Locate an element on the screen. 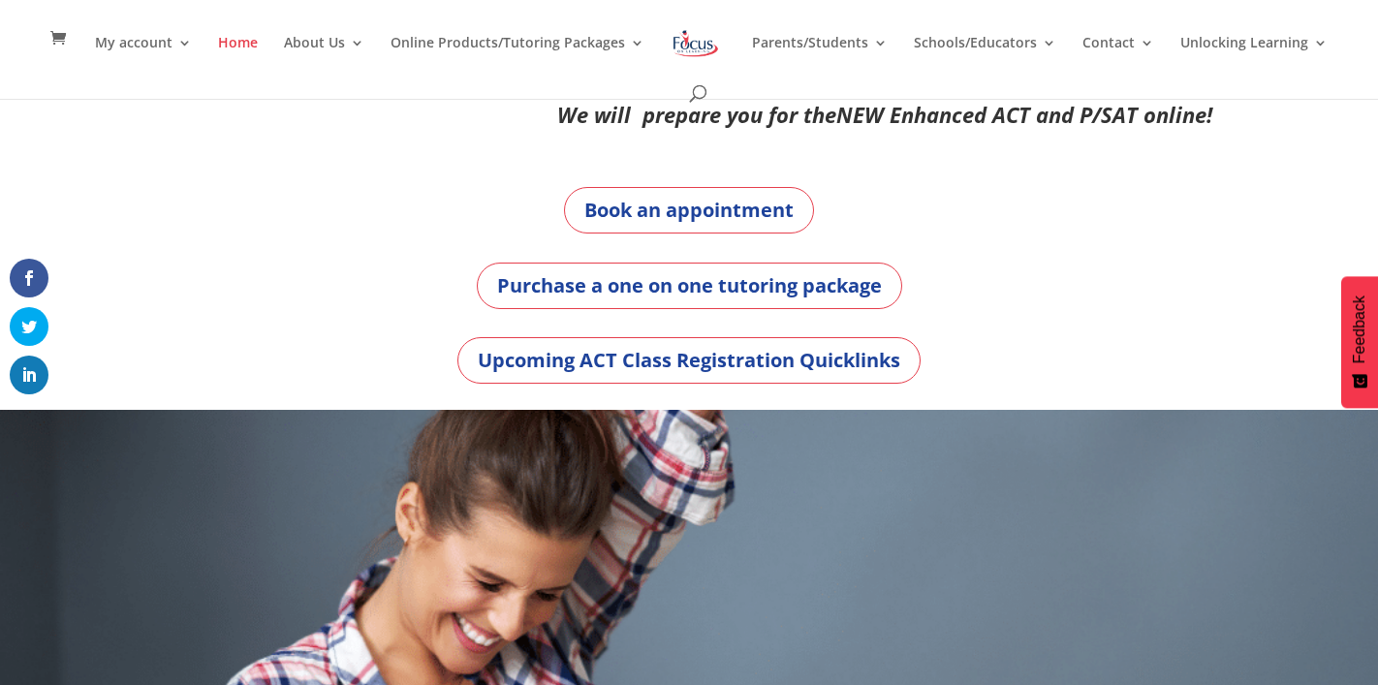  a: Upcoming ACT Class Registration Quicklinks is located at coordinates (689, 361).